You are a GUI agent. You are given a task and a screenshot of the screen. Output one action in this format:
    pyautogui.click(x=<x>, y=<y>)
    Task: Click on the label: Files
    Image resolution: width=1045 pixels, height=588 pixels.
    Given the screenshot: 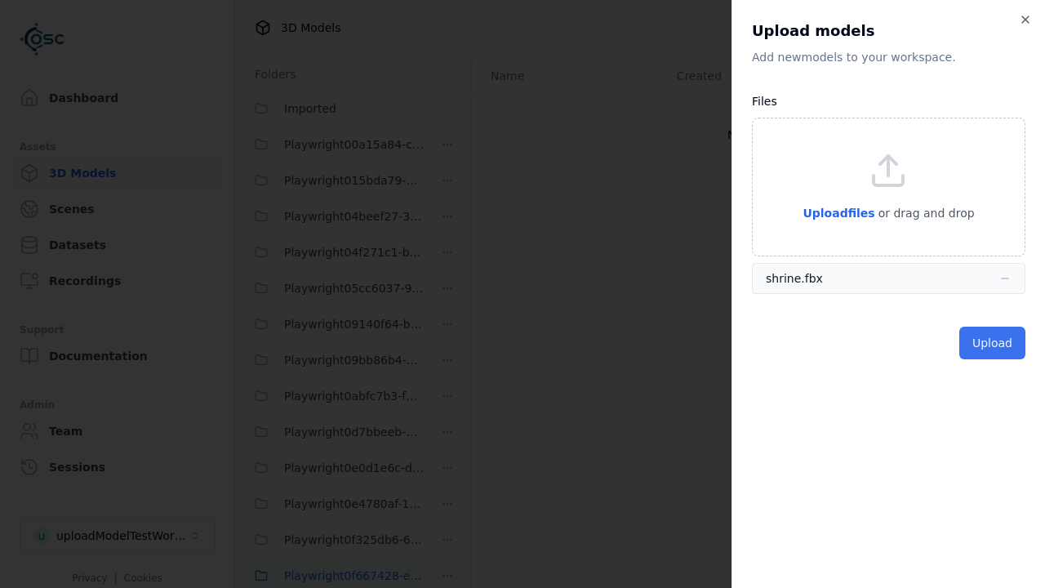 What is the action you would take?
    pyautogui.click(x=764, y=101)
    